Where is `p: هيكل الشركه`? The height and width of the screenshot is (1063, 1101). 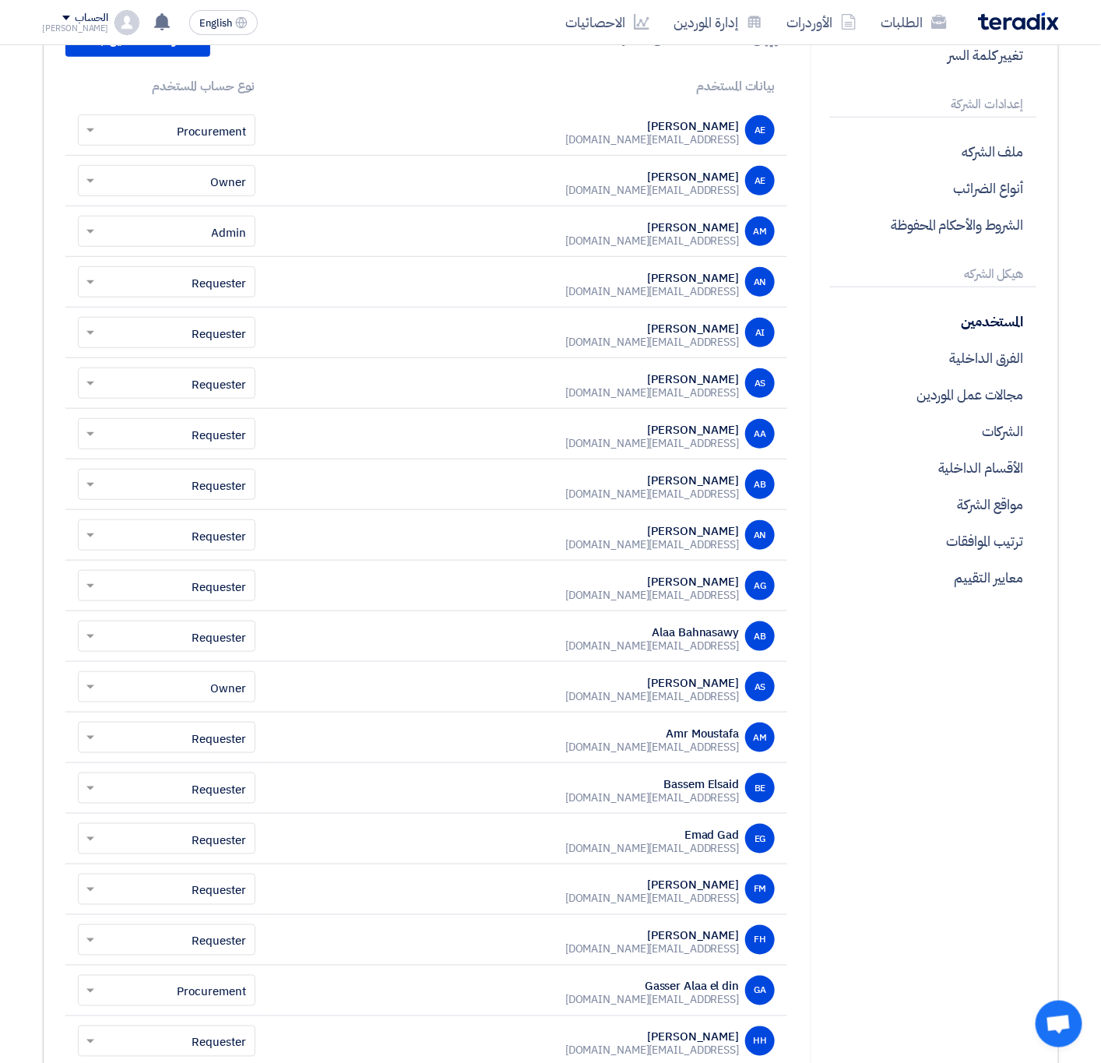 p: هيكل الشركه is located at coordinates (933, 274).